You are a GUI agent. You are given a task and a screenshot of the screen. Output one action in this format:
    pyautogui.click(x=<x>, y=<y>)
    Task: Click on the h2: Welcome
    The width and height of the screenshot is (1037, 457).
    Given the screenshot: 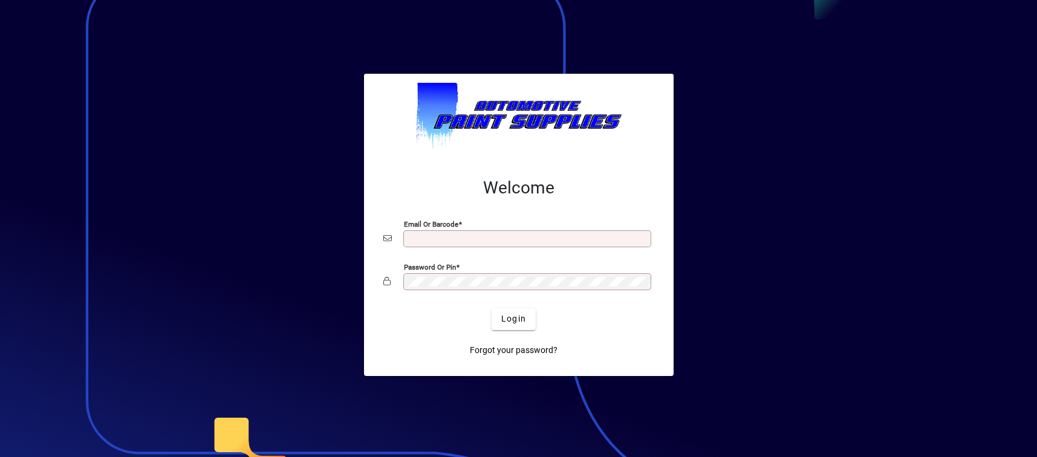 What is the action you would take?
    pyautogui.click(x=519, y=188)
    